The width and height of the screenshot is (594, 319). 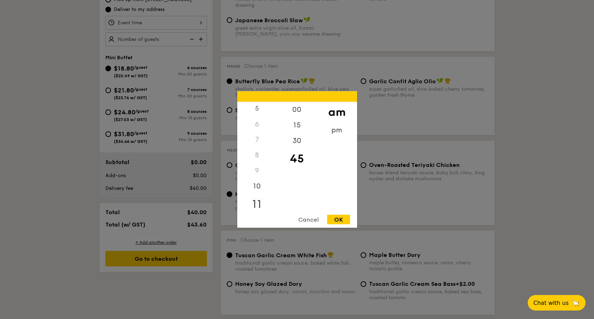 I want to click on div: Cancel, so click(x=308, y=219).